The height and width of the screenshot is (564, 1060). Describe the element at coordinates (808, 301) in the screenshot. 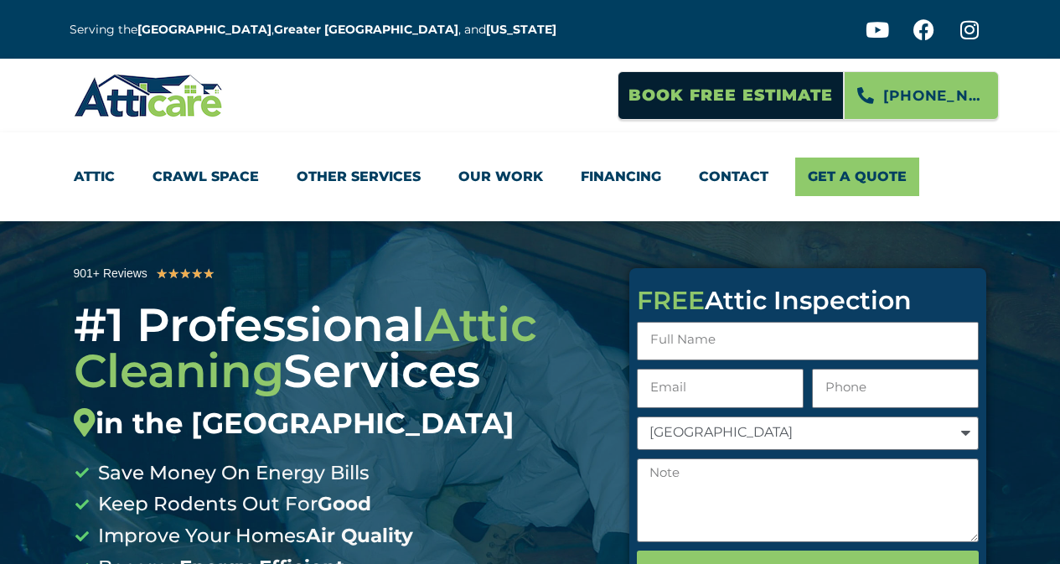

I see `div: Attic Inspection` at that location.